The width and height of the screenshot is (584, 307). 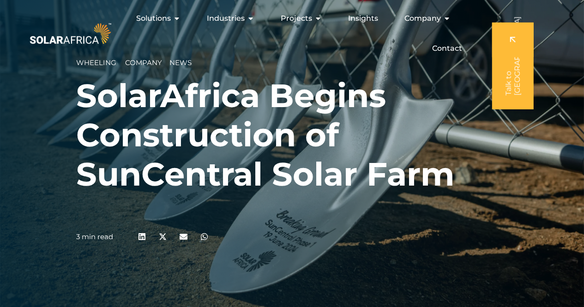 I want to click on div: Share on x-twitter, so click(x=163, y=237).